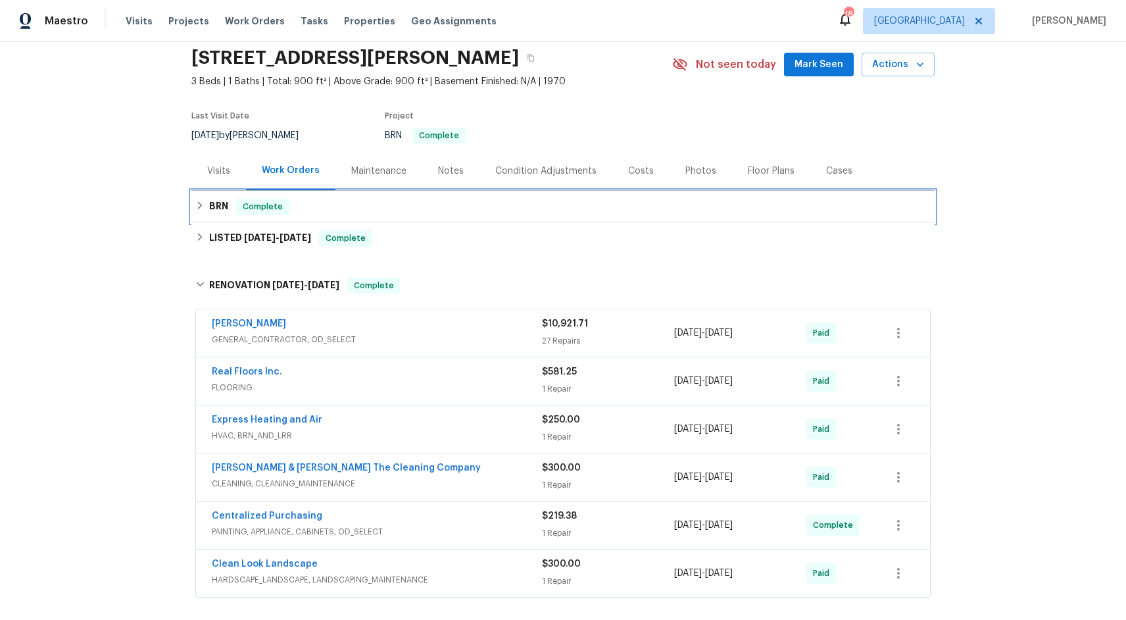 The height and width of the screenshot is (620, 1126). What do you see at coordinates (370, 21) in the screenshot?
I see `span: Properties` at bounding box center [370, 21].